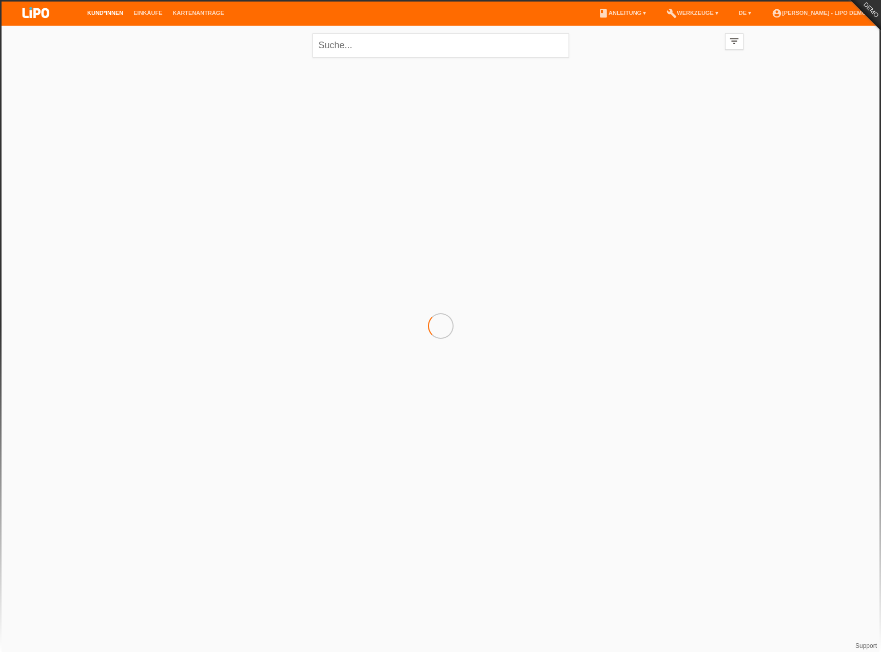  Describe the element at coordinates (603, 13) in the screenshot. I see `i: book` at that location.